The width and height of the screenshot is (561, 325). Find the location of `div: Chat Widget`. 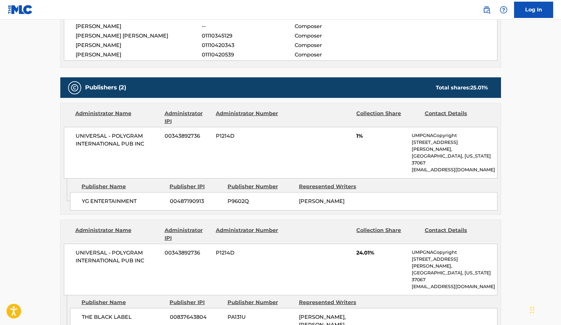

div: Chat Widget is located at coordinates (545, 309).